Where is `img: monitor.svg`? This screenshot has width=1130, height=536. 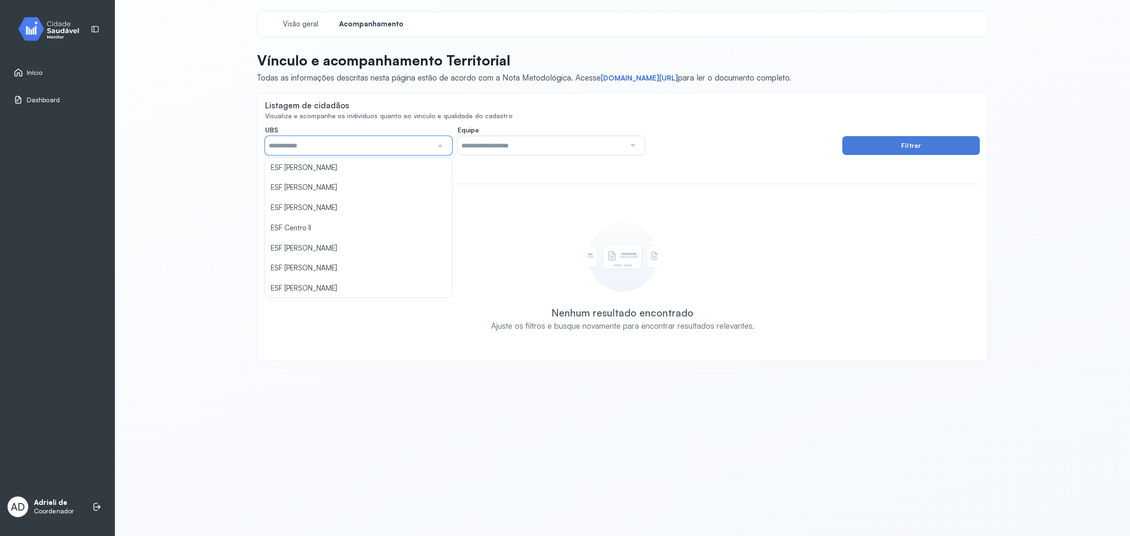 img: monitor.svg is located at coordinates (52, 29).